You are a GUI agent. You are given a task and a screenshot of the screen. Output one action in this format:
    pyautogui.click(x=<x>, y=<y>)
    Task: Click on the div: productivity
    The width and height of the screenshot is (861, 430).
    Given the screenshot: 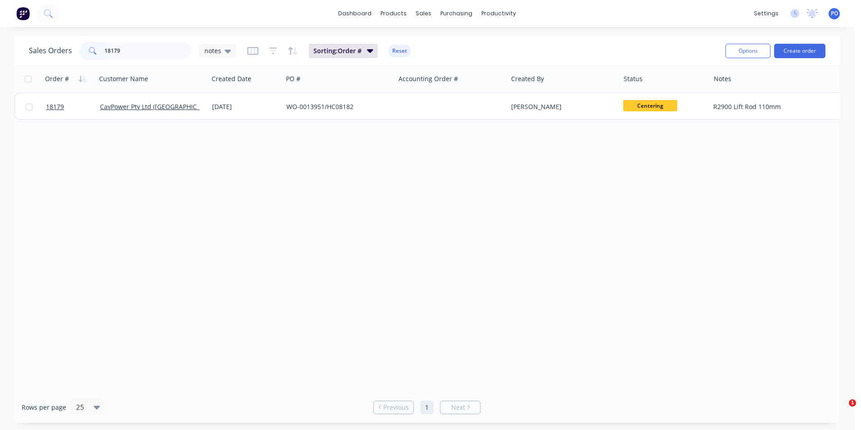 What is the action you would take?
    pyautogui.click(x=499, y=14)
    